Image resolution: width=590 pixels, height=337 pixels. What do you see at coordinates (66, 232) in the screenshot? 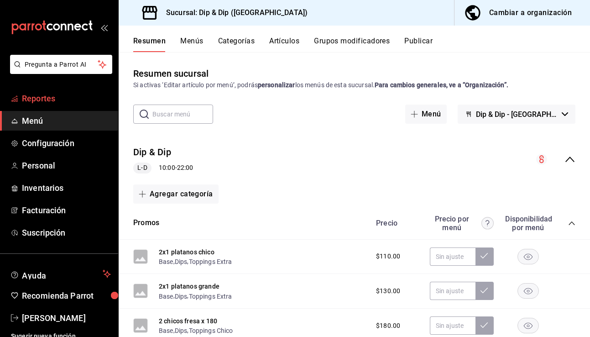
I see `span: Suscripción` at bounding box center [66, 232].